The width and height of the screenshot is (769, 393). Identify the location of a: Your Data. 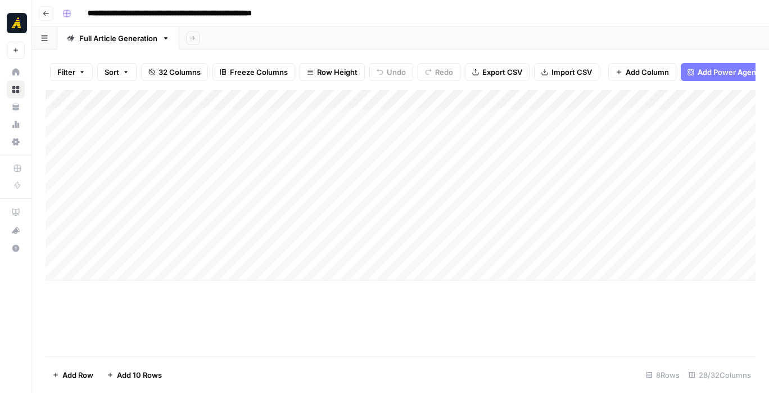
(16, 107).